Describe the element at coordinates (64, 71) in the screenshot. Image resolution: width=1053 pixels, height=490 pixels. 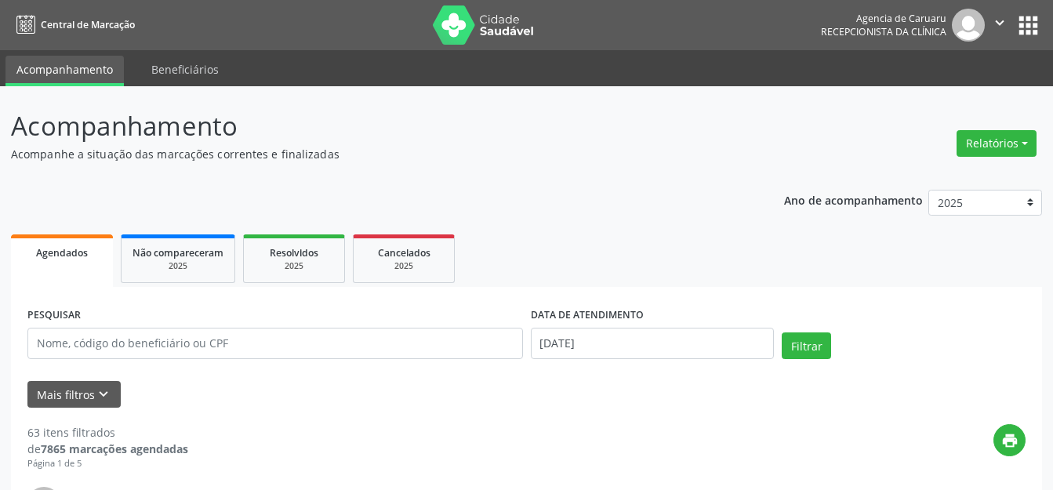
I see `a: Acompanhamento` at that location.